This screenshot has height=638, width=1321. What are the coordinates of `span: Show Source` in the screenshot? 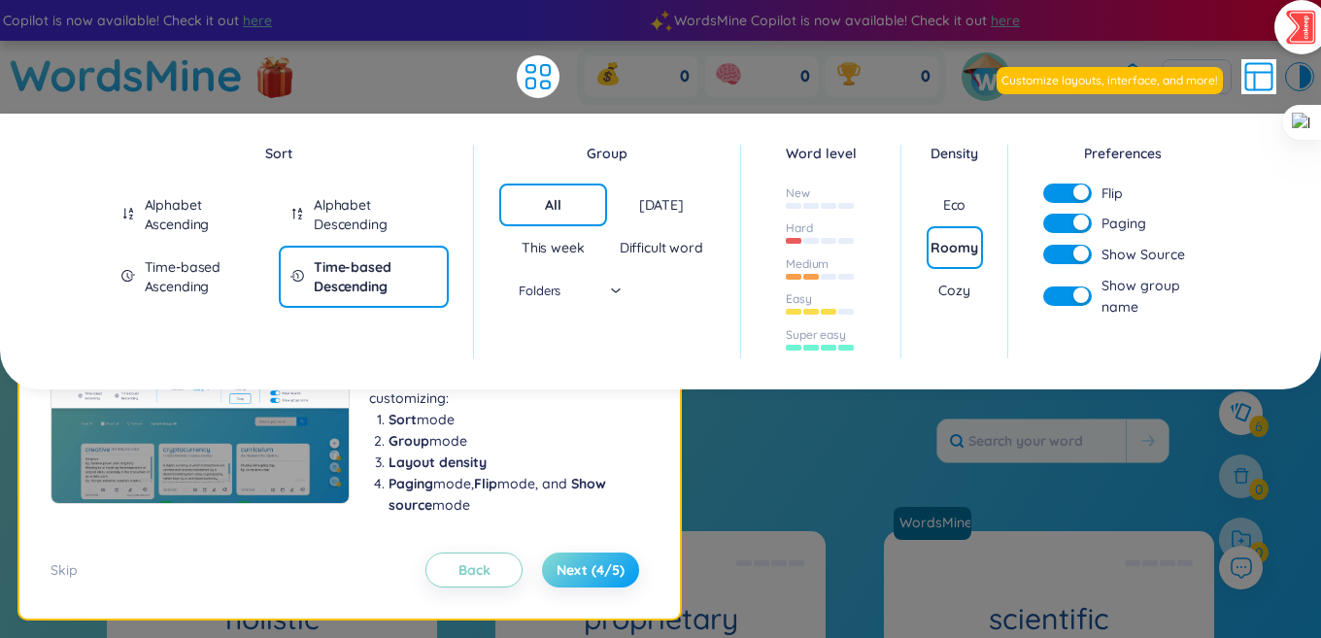 It's located at (1143, 255).